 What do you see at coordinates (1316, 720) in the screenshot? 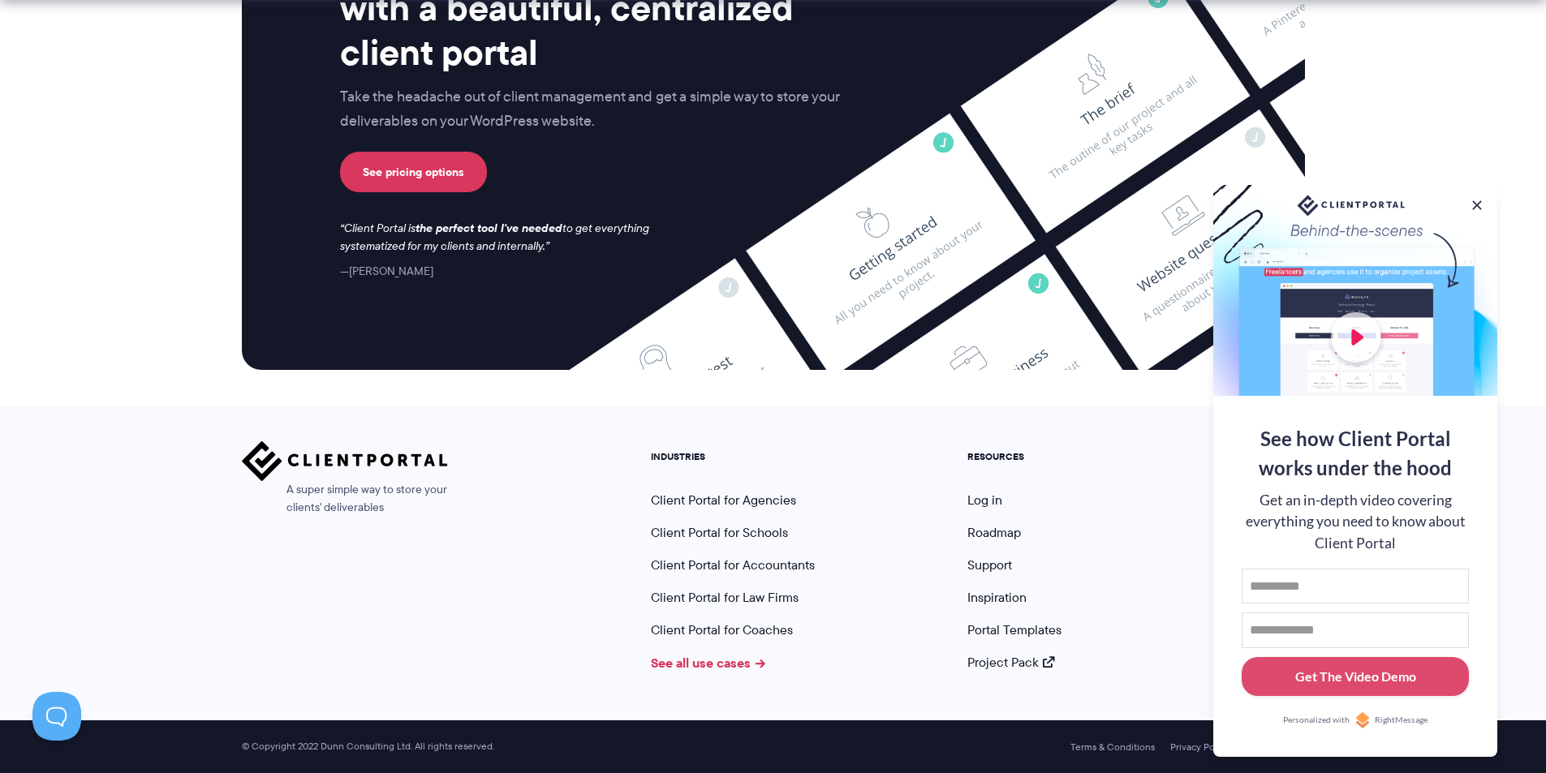
I see `span: Personalized with` at bounding box center [1316, 720].